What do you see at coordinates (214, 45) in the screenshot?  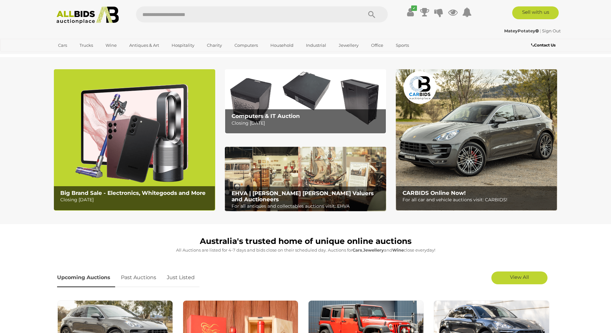 I see `a: Charity` at bounding box center [214, 45].